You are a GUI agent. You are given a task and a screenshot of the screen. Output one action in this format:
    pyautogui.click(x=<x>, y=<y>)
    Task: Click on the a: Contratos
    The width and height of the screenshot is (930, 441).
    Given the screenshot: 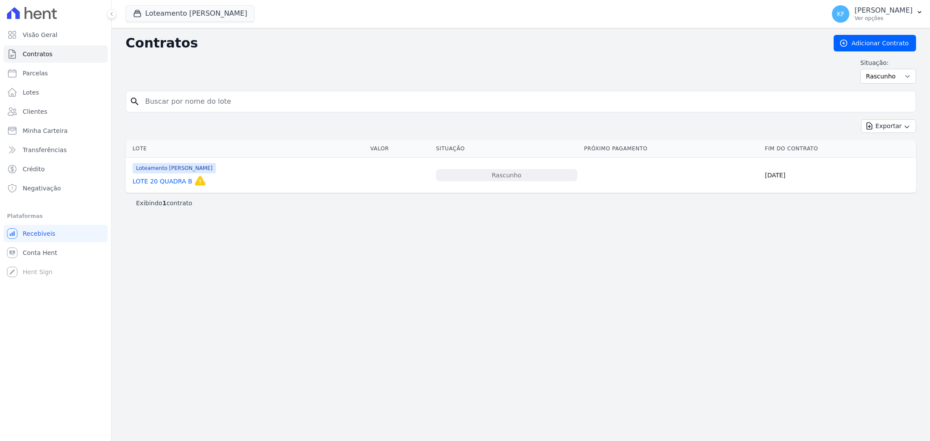 What is the action you would take?
    pyautogui.click(x=55, y=54)
    